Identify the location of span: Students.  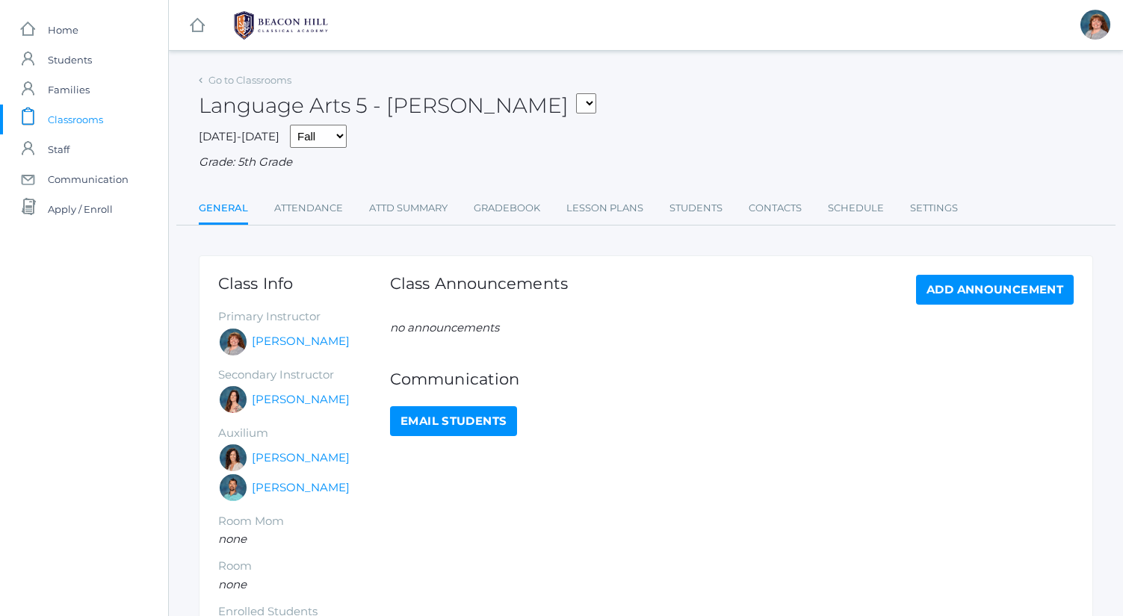
(69, 60).